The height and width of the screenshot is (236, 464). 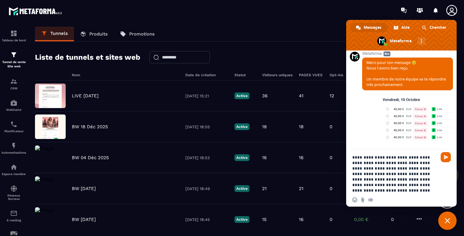 I want to click on div: Fermer le chat, so click(x=447, y=221).